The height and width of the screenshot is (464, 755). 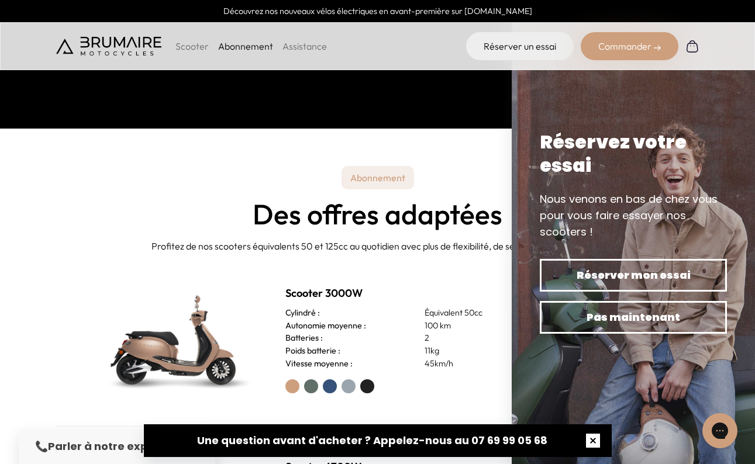 I want to click on img: Panier, so click(x=692, y=46).